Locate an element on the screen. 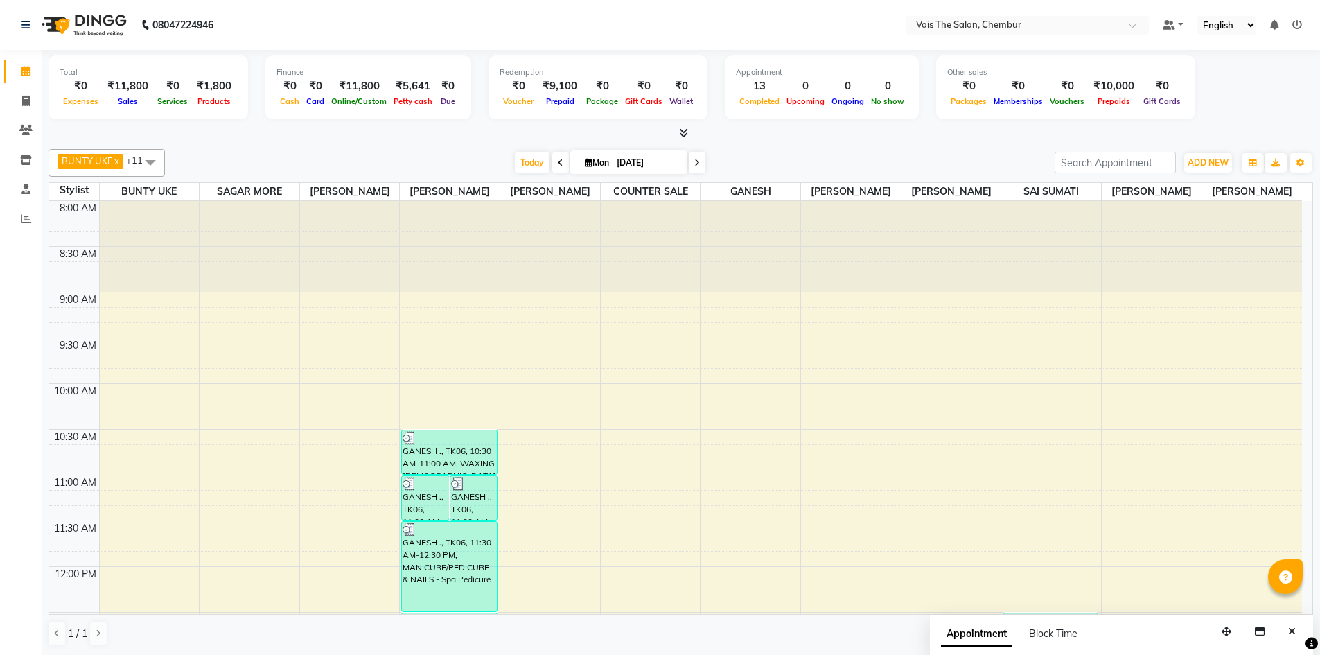  span: COUNTER SALE is located at coordinates (650, 191).